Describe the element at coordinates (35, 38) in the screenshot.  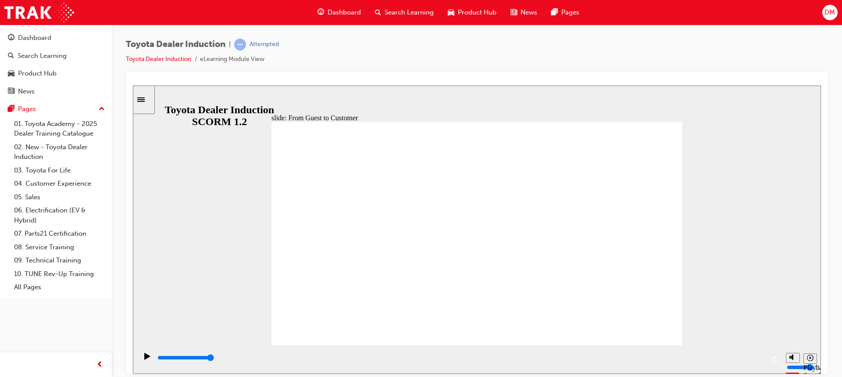
I see `div: Dashboard` at that location.